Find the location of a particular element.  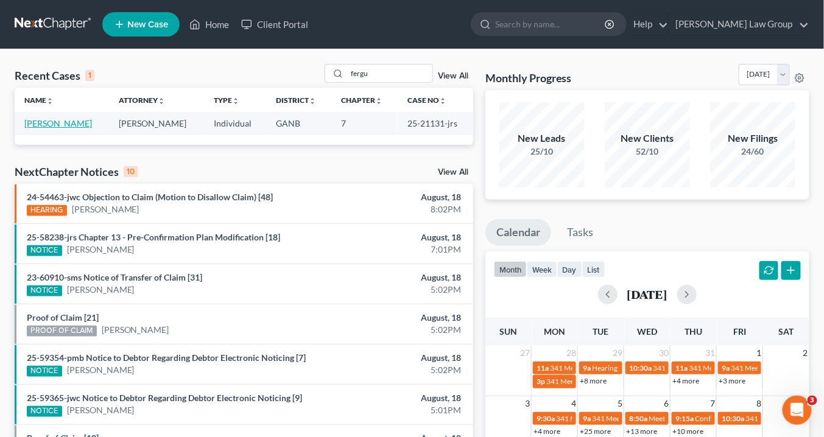

a: Districtunfold_more is located at coordinates (296, 100).